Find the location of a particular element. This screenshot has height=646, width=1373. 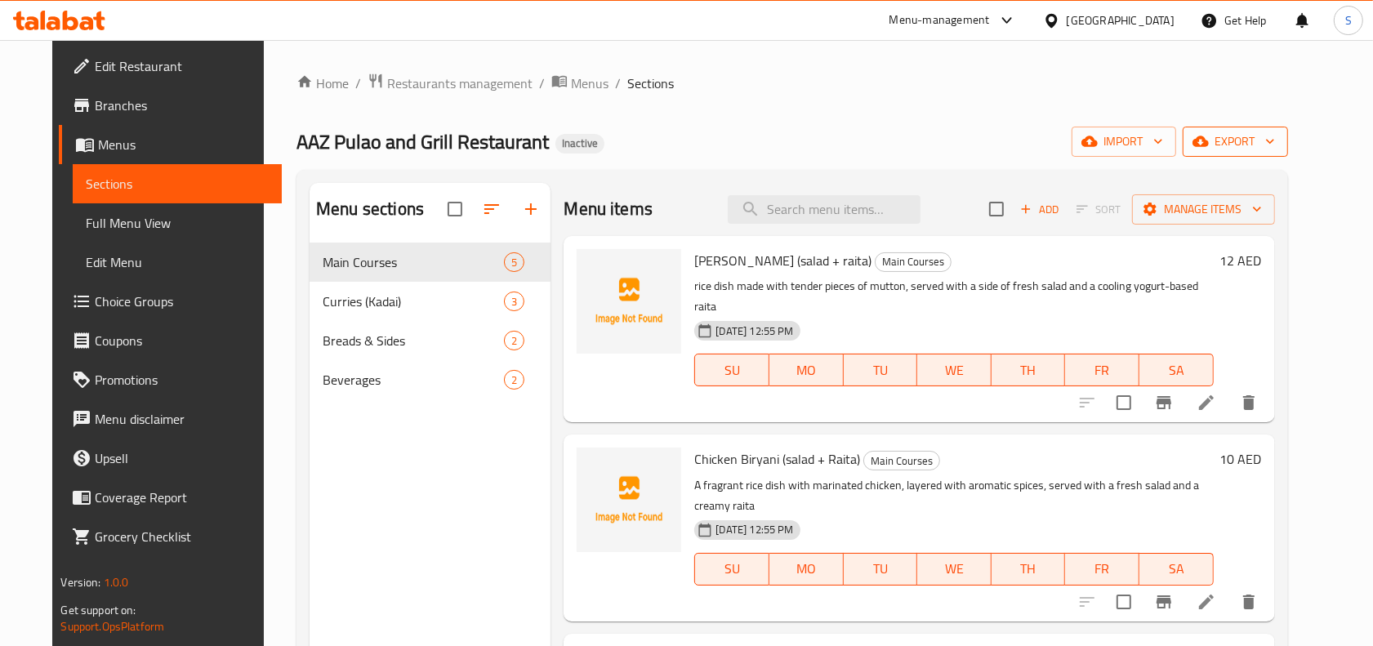

span: Menu disclaimer is located at coordinates (181, 419).